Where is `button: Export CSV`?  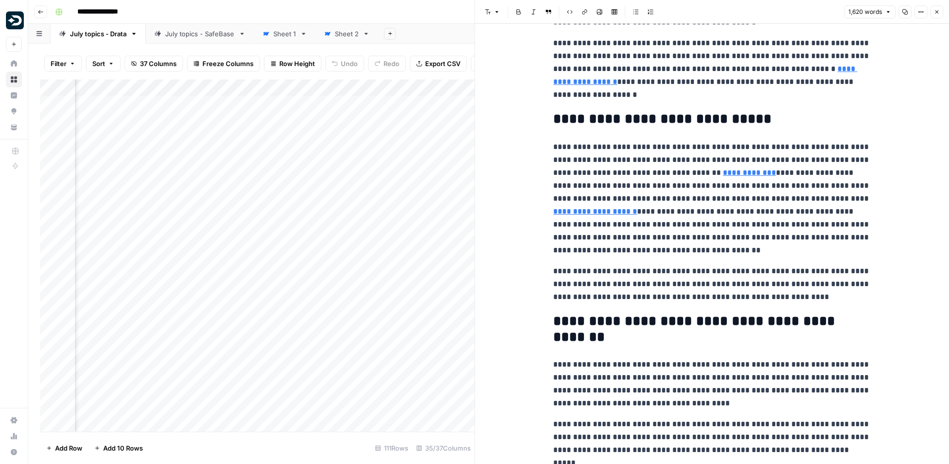 button: Export CSV is located at coordinates (438, 64).